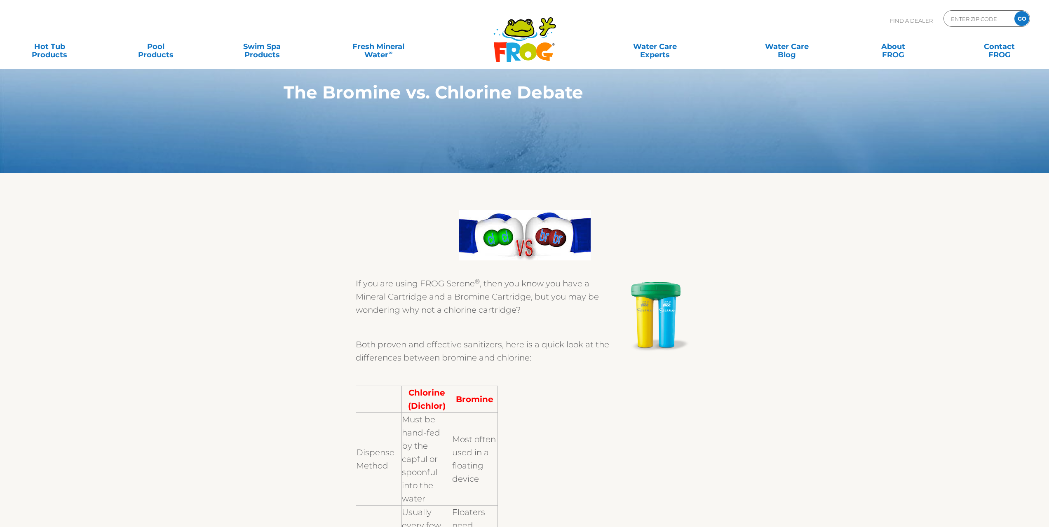  I want to click on strong: Chlorine (Dichlor), so click(427, 399).